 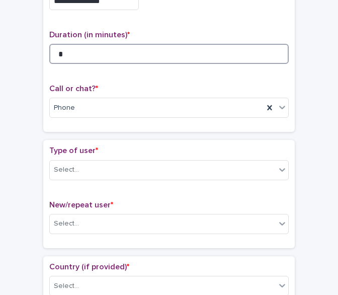 I want to click on span: New/repeat user, so click(x=81, y=205).